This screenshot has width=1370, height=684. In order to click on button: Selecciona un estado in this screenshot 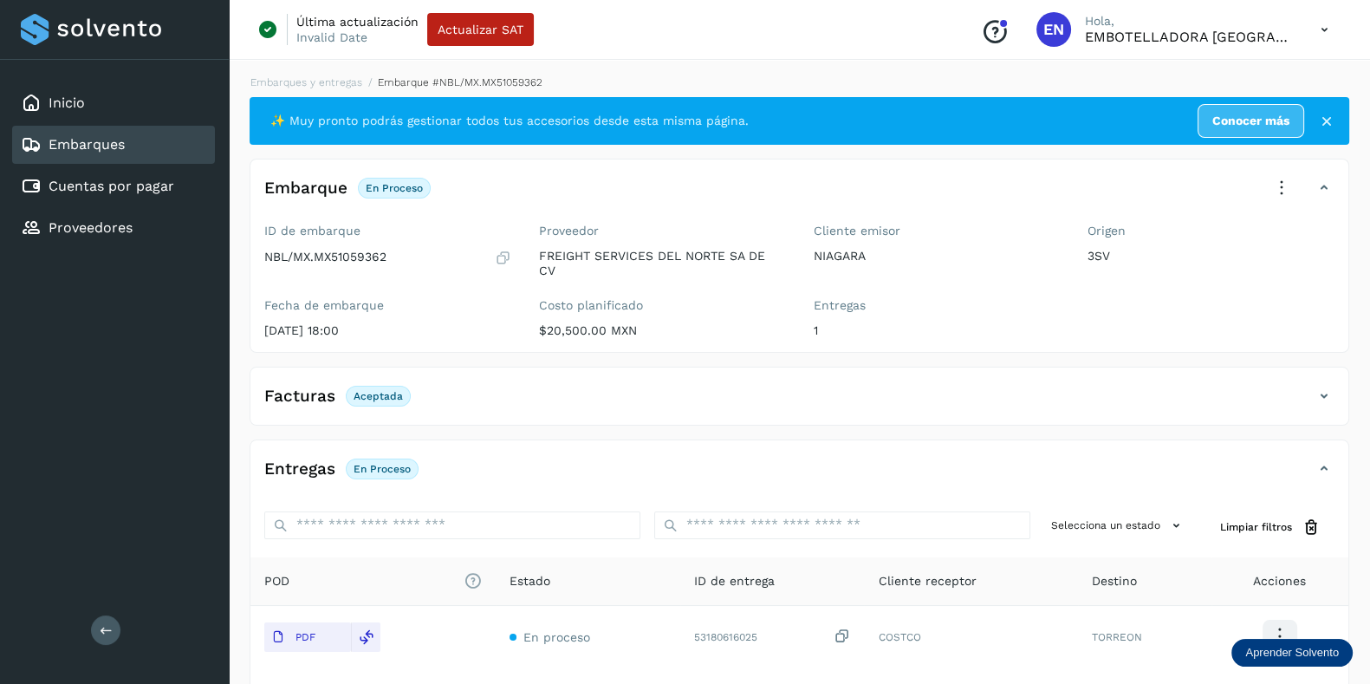, I will do `click(1118, 525)`.